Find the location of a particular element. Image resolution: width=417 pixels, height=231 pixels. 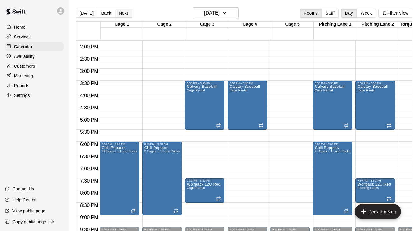

div: Cage 3 is located at coordinates (207, 24).